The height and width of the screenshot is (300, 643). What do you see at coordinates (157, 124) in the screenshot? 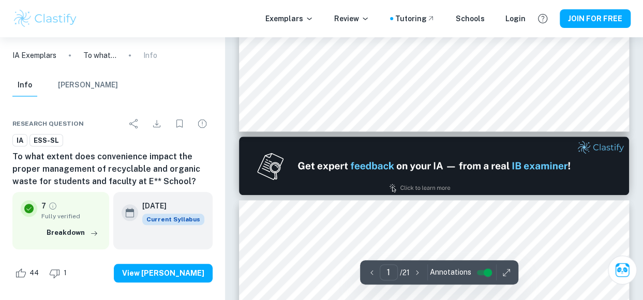
I see `div: Download` at bounding box center [157, 124].